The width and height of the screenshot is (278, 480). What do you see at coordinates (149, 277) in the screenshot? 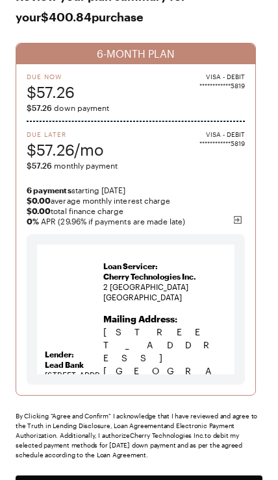
I see `span: Cherry Technologies Inc.` at bounding box center [149, 277].